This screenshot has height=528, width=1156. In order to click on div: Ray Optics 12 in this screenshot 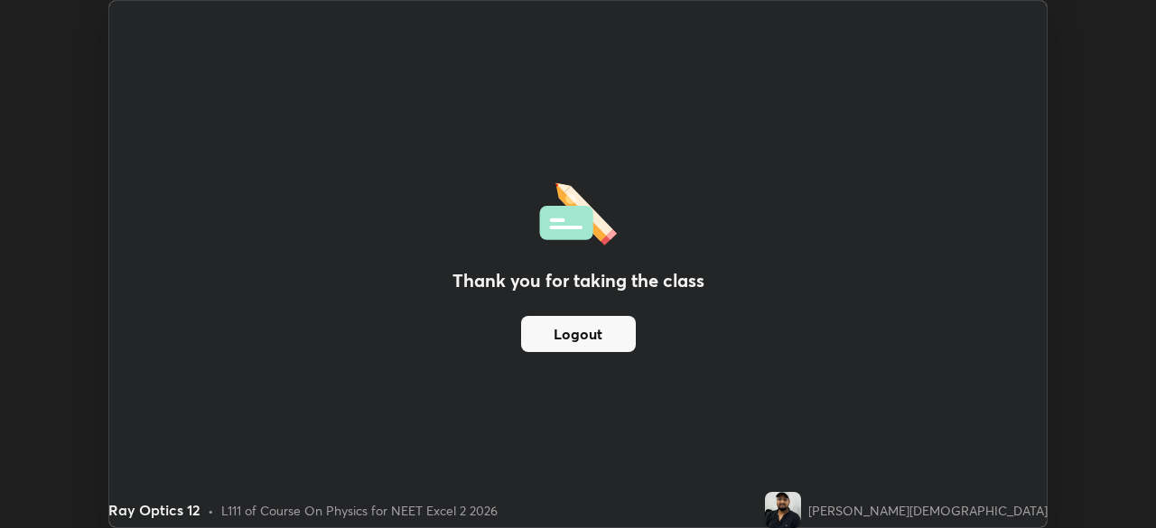, I will do `click(154, 510)`.